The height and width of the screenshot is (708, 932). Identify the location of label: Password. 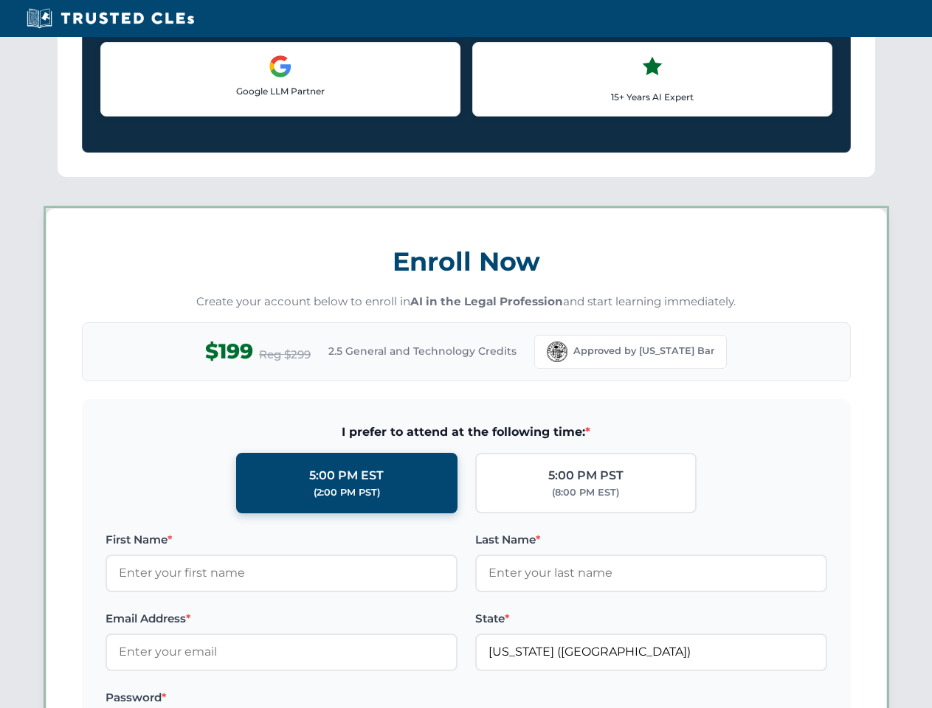
(281, 698).